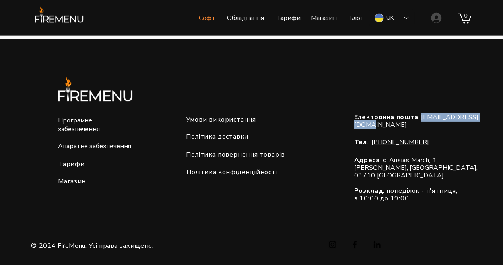  What do you see at coordinates (95, 146) in the screenshot?
I see `a: Апаратне забезпечення` at bounding box center [95, 146].